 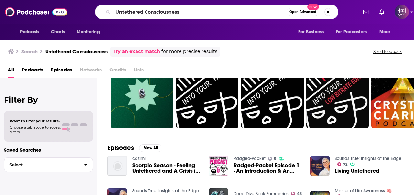 I want to click on span: Episodes, so click(x=62, y=71).